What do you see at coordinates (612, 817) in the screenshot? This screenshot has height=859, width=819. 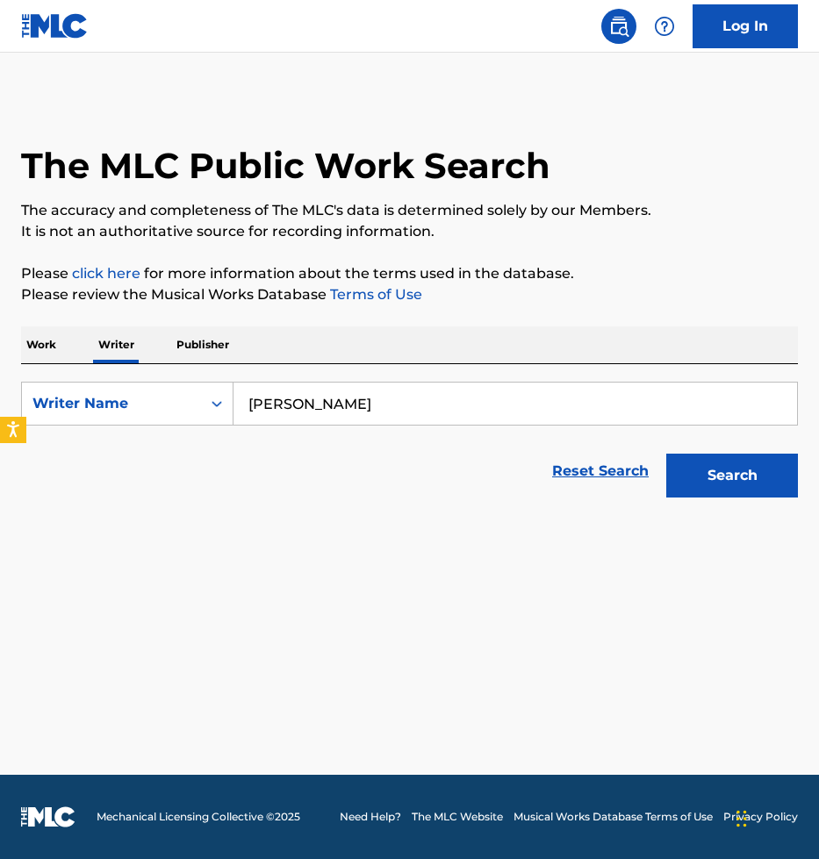 I see `a: Musical Works Database Terms of Use` at bounding box center [612, 817].